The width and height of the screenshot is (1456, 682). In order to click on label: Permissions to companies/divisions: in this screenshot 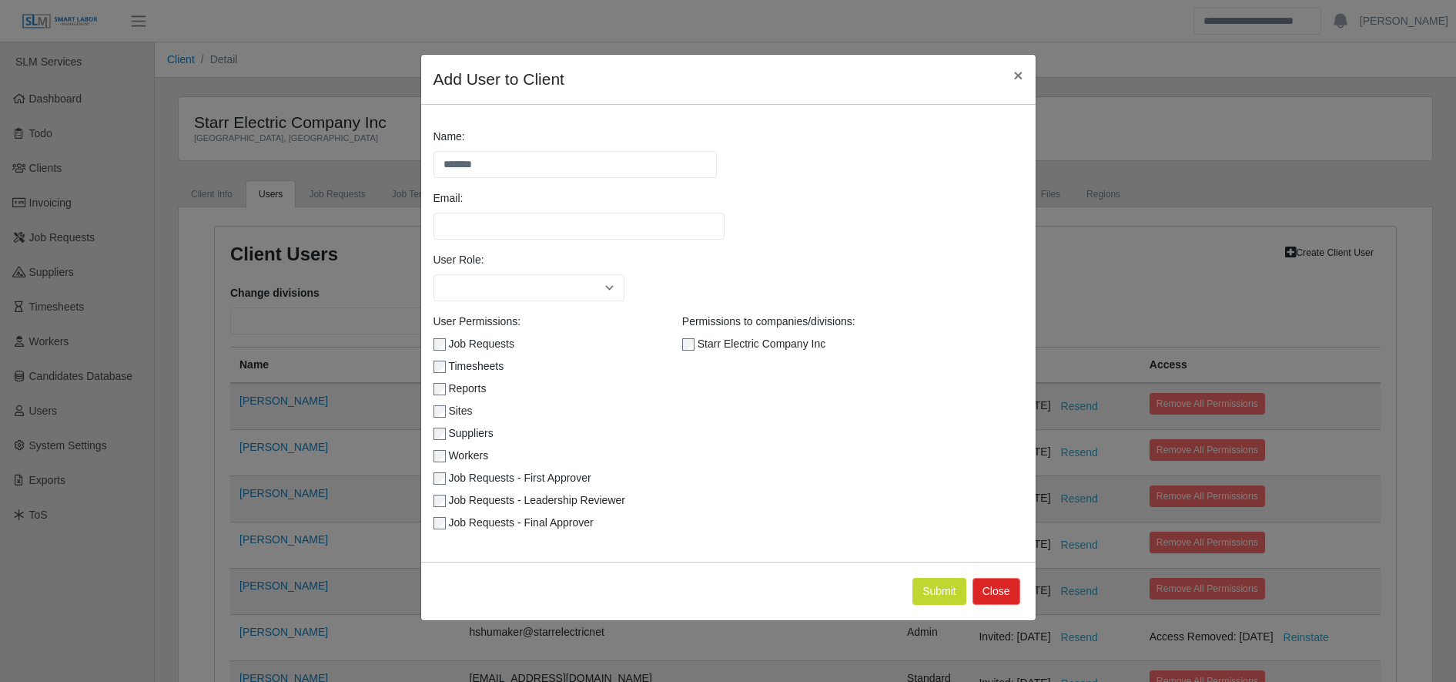, I will do `click(769, 321)`.